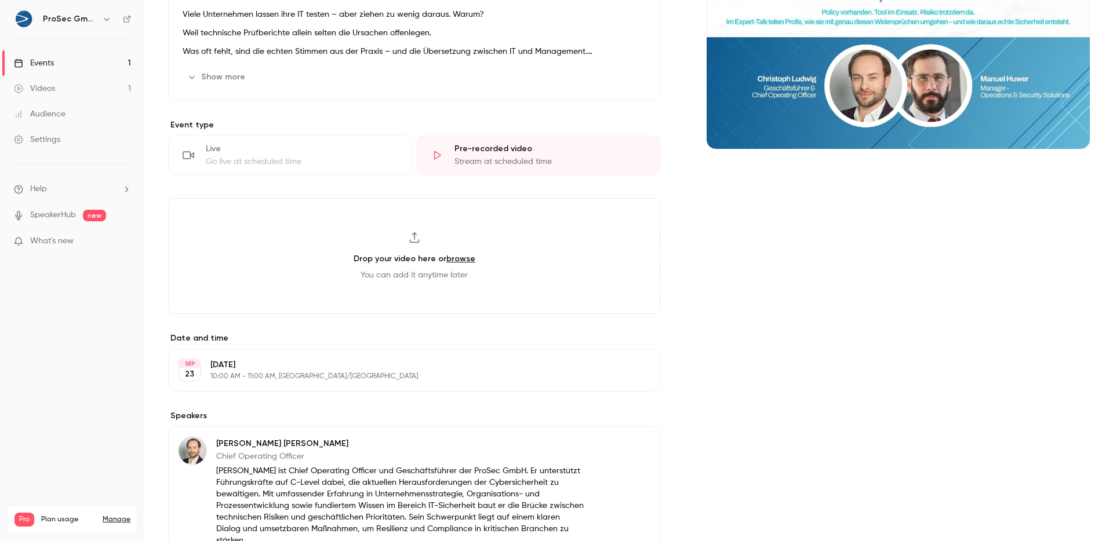 Image resolution: width=1113 pixels, height=541 pixels. Describe the element at coordinates (414, 258) in the screenshot. I see `h3: Drop your video here or` at that location.